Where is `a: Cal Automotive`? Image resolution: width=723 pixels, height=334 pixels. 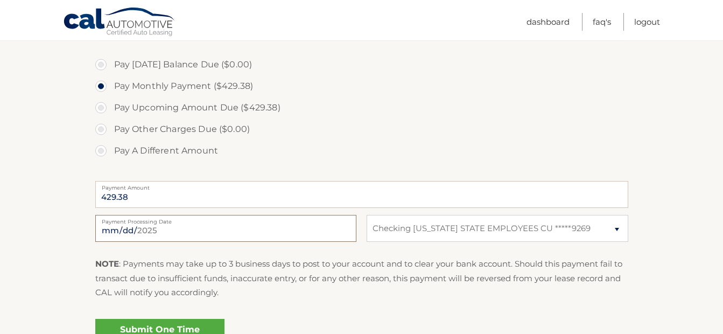 a: Cal Automotive is located at coordinates (119, 23).